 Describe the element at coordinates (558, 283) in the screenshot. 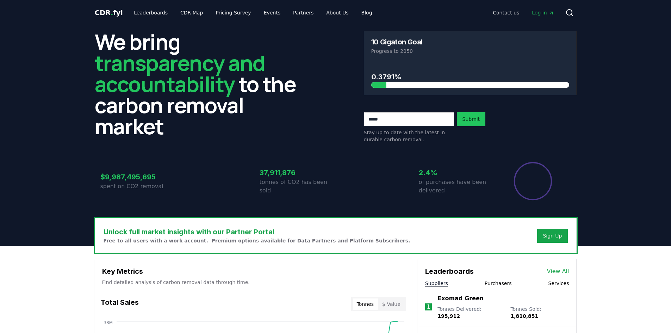

I see `button: Services` at that location.